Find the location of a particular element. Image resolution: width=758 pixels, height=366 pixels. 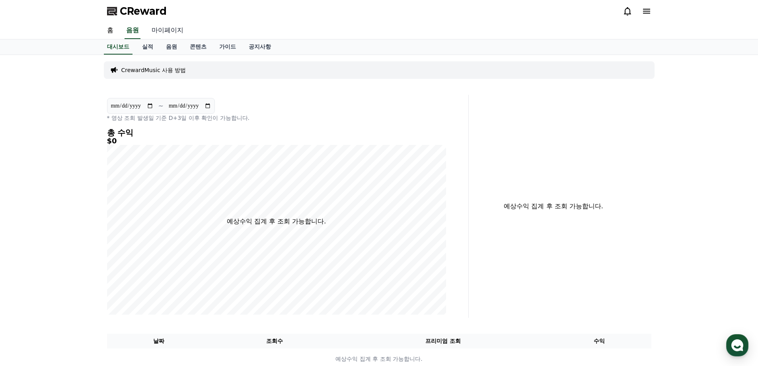

a: 공지사항 is located at coordinates (260, 47).